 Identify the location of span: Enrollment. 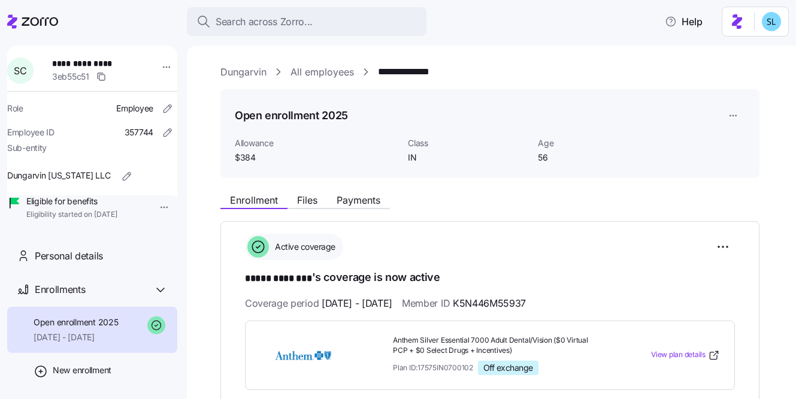
(254, 200).